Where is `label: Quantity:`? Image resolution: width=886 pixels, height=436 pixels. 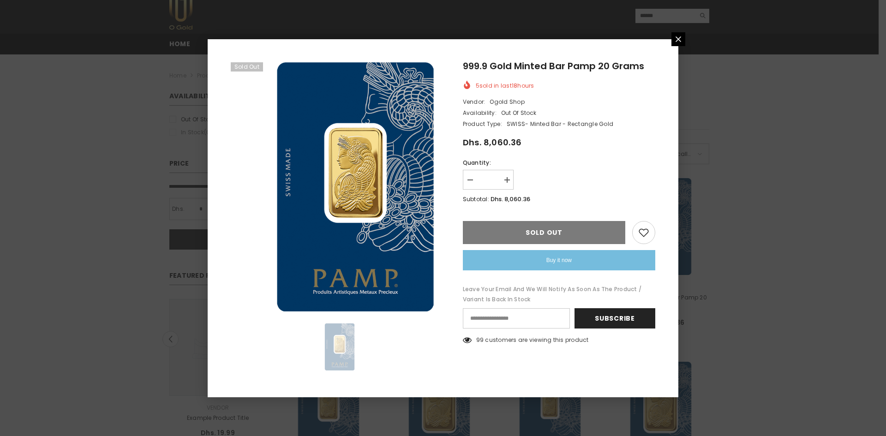
label: Quantity: is located at coordinates (559, 163).